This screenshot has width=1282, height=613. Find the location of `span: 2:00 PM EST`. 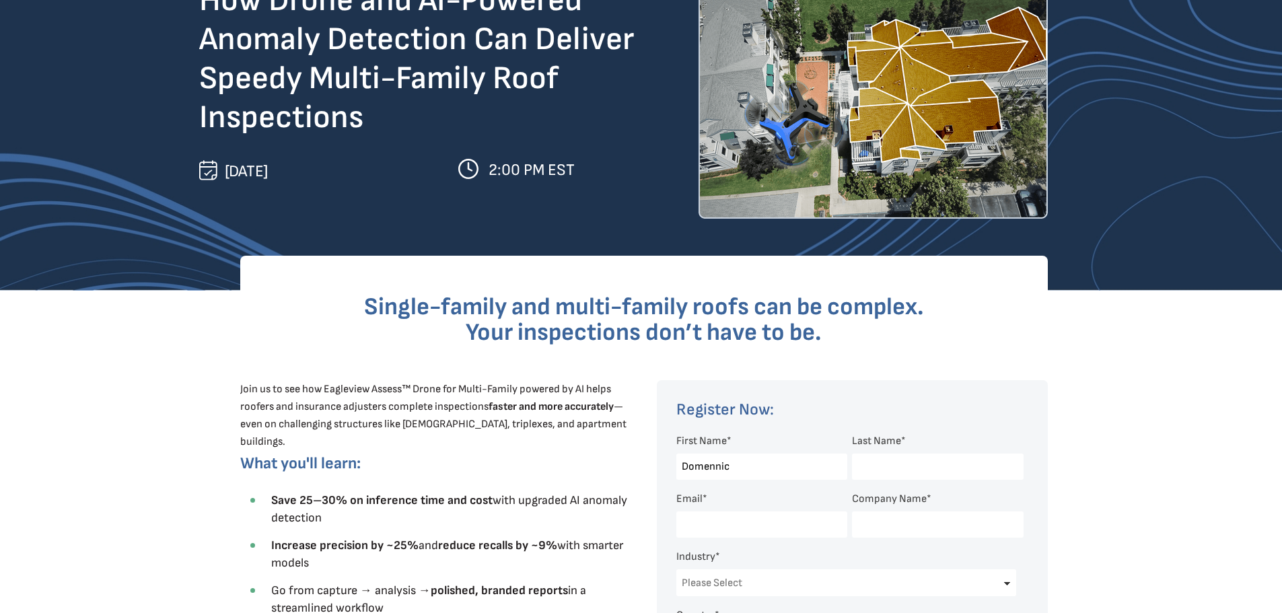

span: 2:00 PM EST is located at coordinates (532, 170).